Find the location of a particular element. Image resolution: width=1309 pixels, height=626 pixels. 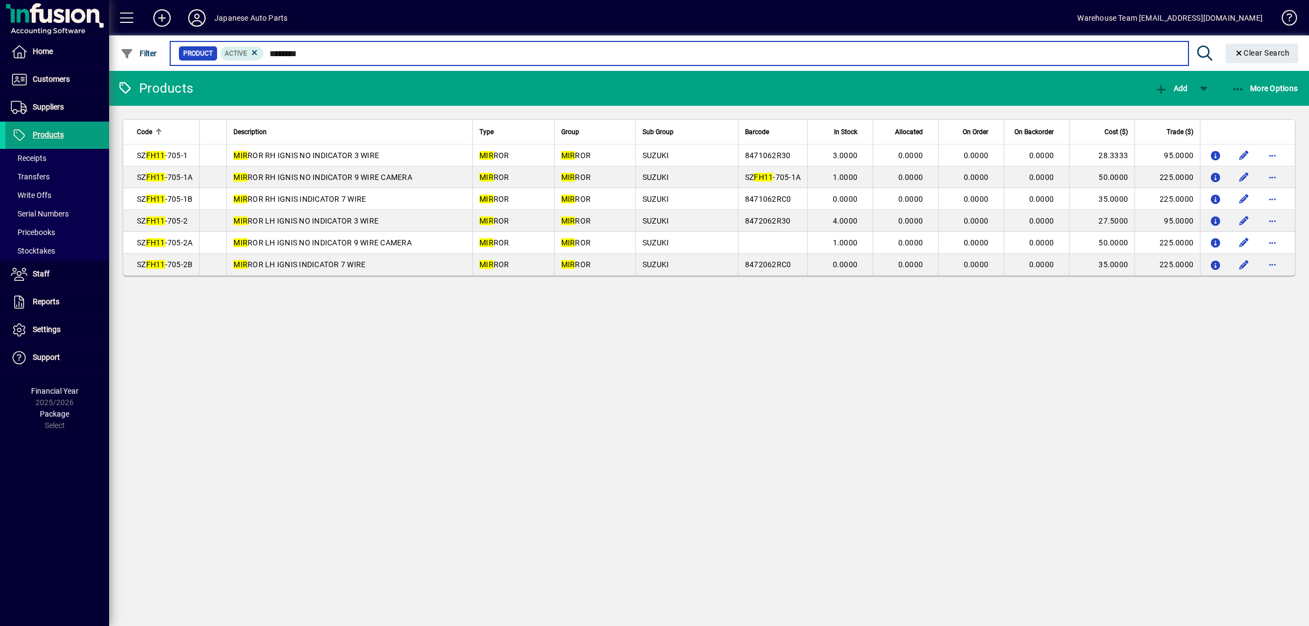

span: Home is located at coordinates (43, 51).